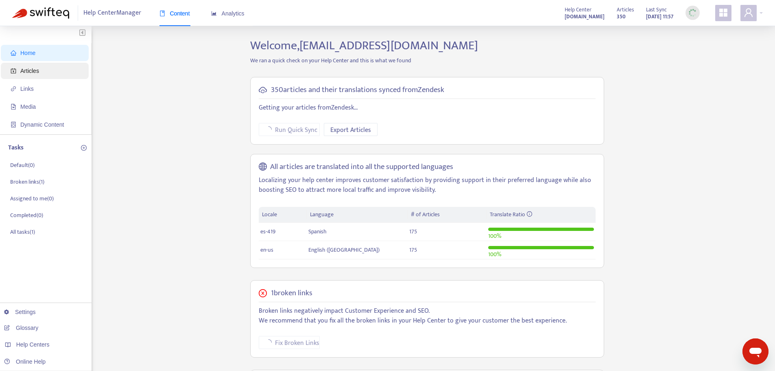  Describe the element at coordinates (13, 124) in the screenshot. I see `span: container` at that location.